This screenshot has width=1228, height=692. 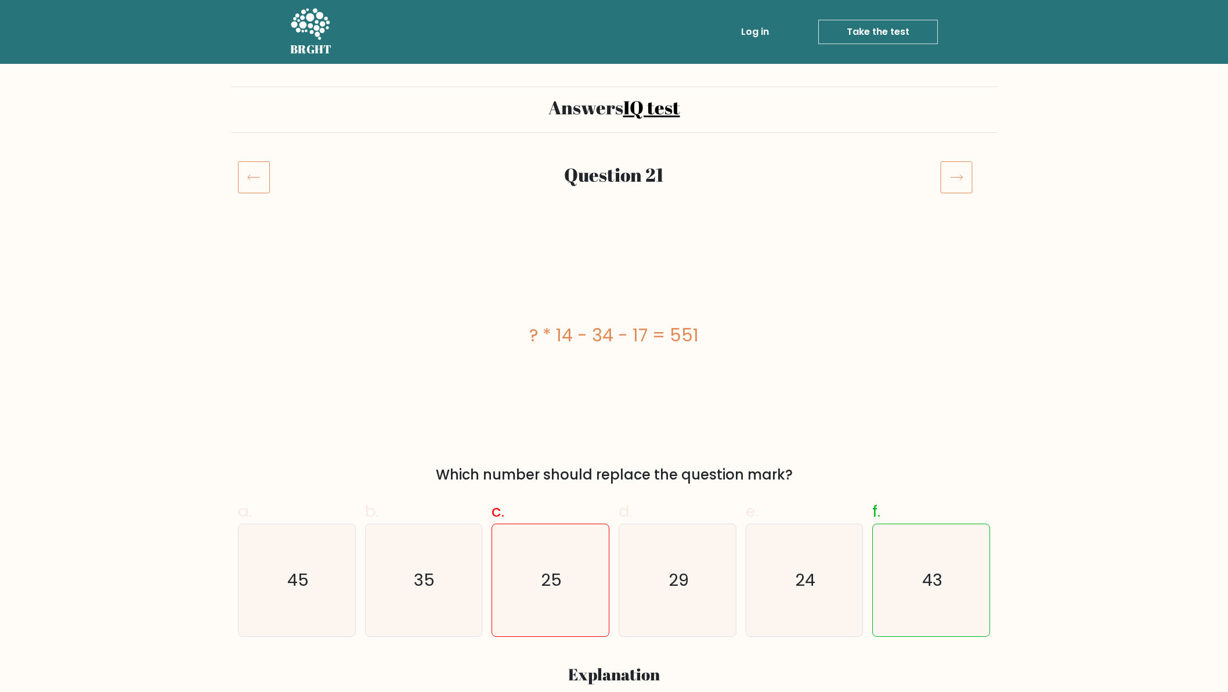 I want to click on h2: Question 21, so click(x=614, y=175).